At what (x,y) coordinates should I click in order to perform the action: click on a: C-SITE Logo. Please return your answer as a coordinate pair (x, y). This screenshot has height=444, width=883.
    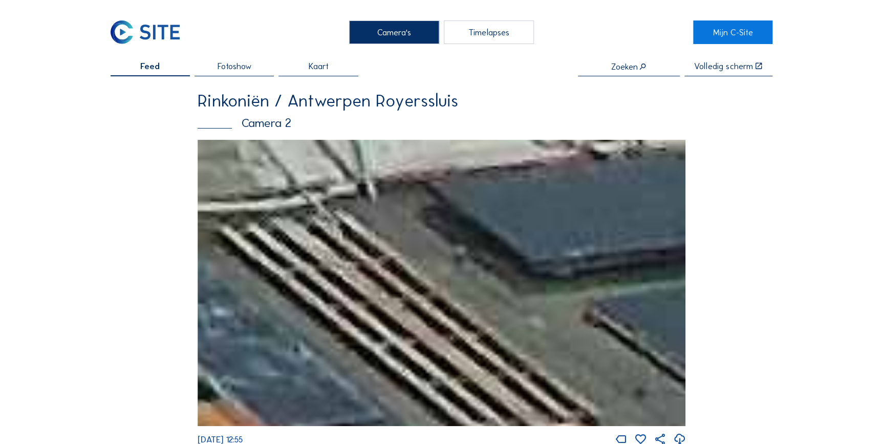
    Looking at the image, I should click on (150, 32).